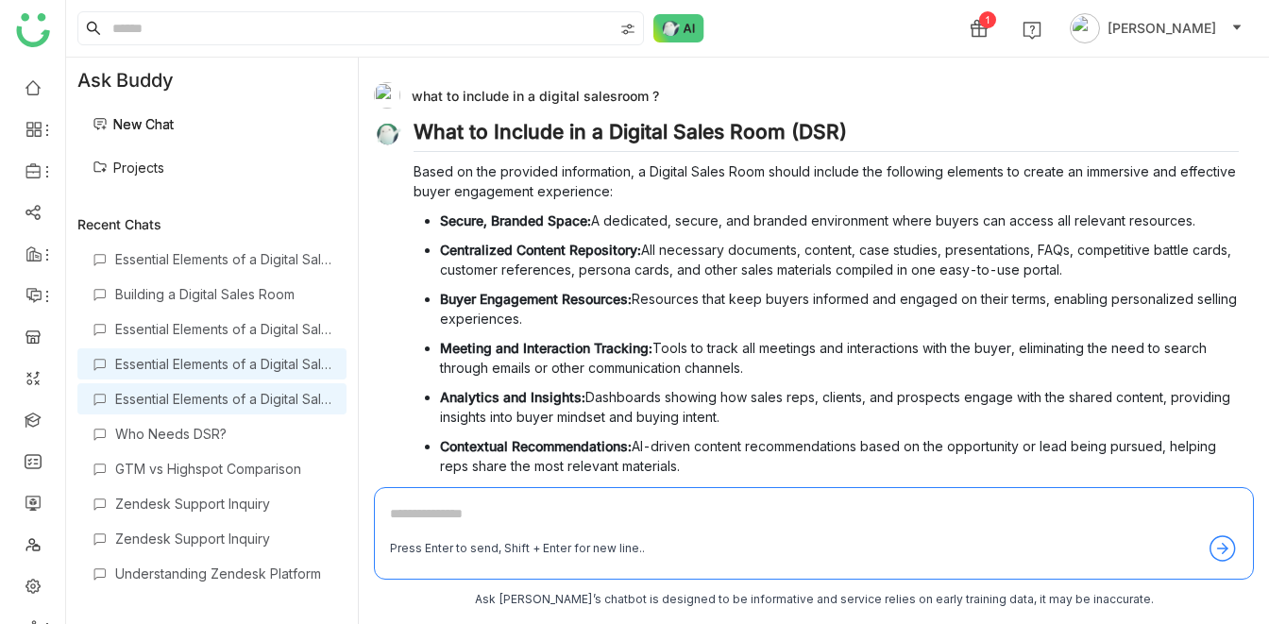 This screenshot has height=624, width=1269. What do you see at coordinates (223, 573) in the screenshot?
I see `div: Understanding Zendesk Platform` at bounding box center [223, 573].